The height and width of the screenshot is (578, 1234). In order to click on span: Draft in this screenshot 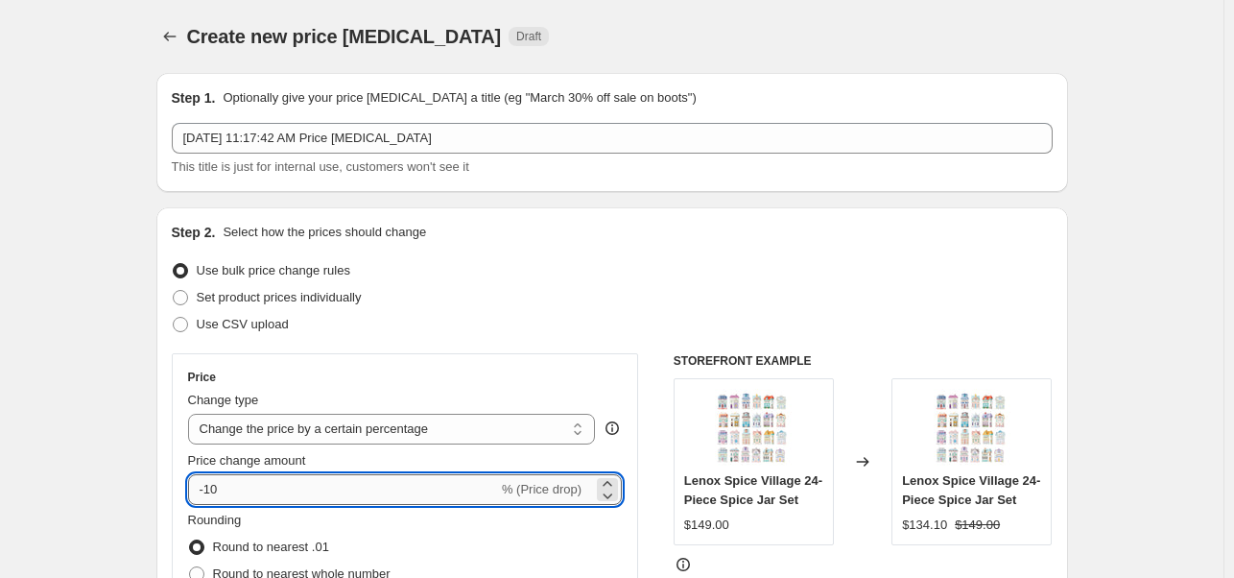, I will do `click(529, 36)`.